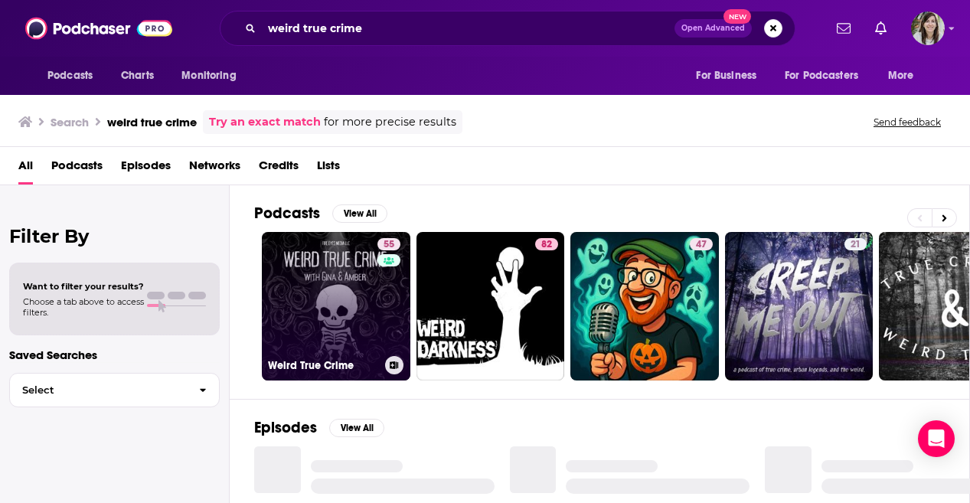 This screenshot has height=503, width=970. I want to click on span: Logged in as devinandrade, so click(928, 28).